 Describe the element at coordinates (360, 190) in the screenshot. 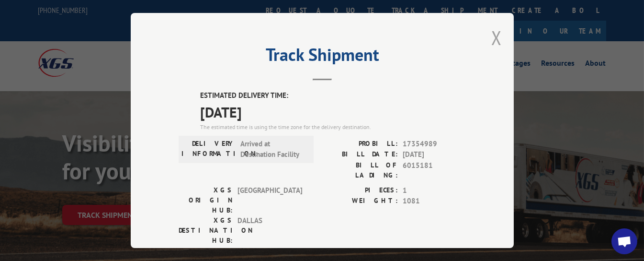

I see `label: PIECES:` at that location.